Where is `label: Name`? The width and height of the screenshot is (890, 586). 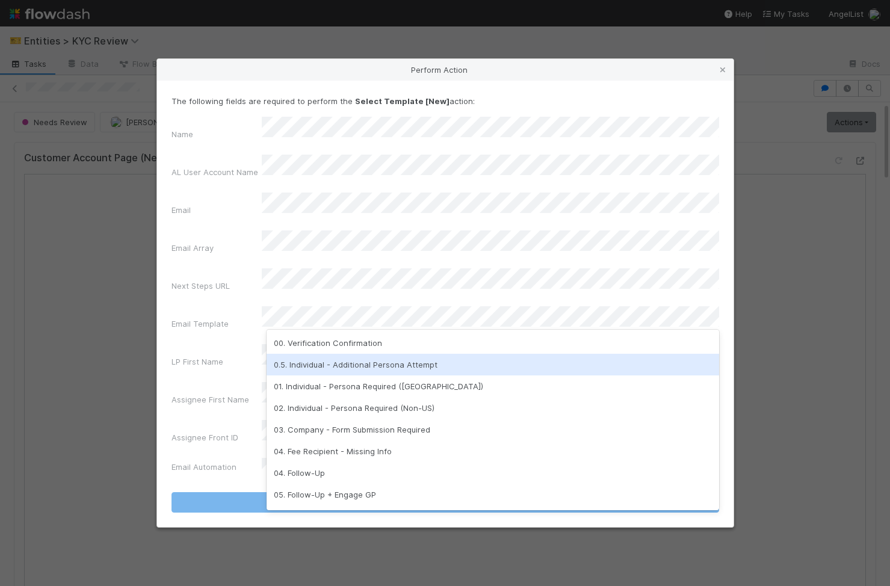
label: Name is located at coordinates (182, 134).